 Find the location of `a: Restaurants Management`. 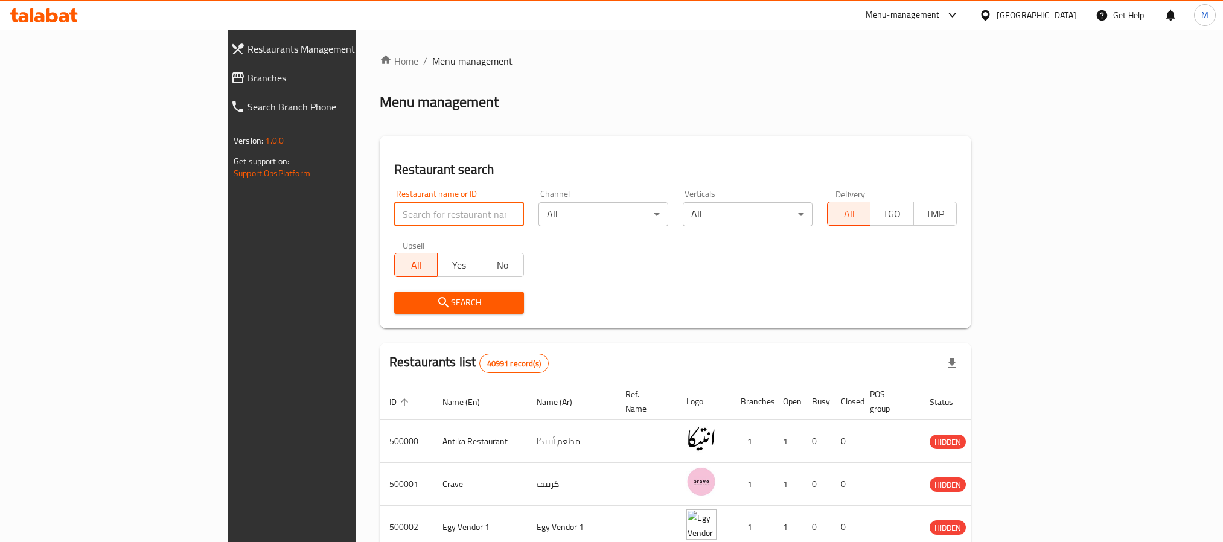

a: Restaurants Management is located at coordinates (326, 49).